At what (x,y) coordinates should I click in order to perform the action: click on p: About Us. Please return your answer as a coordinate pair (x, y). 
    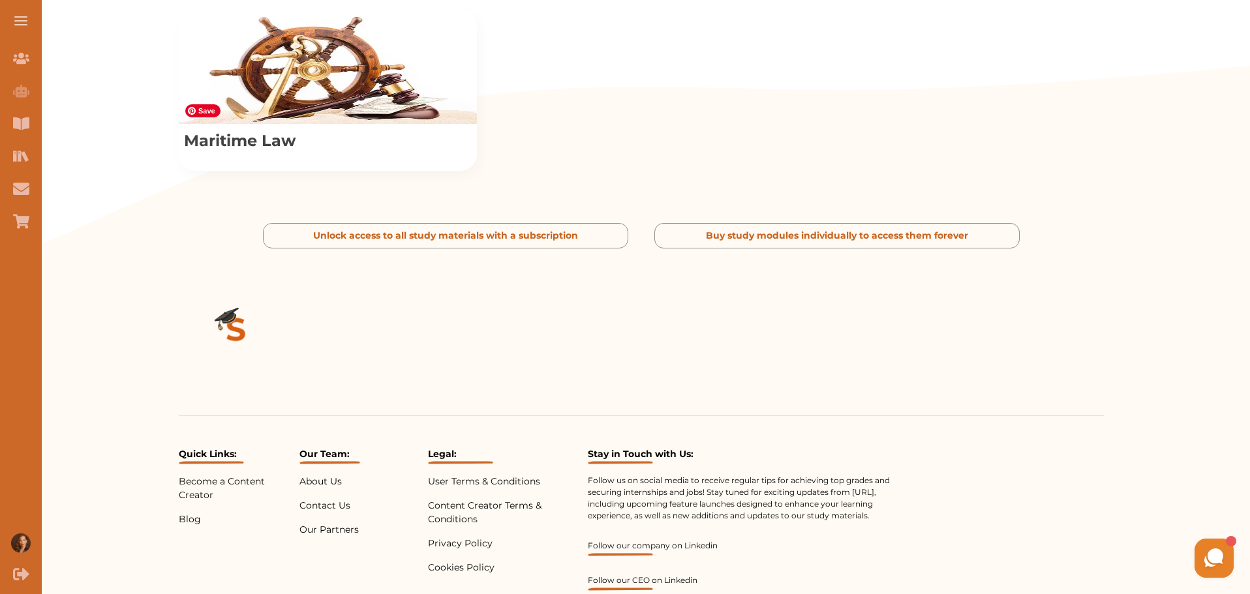
    Looking at the image, I should click on (329, 481).